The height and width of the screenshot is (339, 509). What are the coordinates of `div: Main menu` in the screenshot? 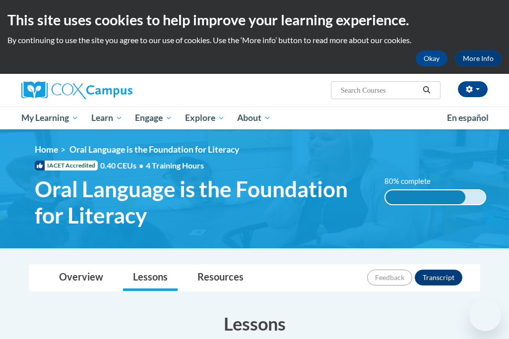 It's located at (255, 118).